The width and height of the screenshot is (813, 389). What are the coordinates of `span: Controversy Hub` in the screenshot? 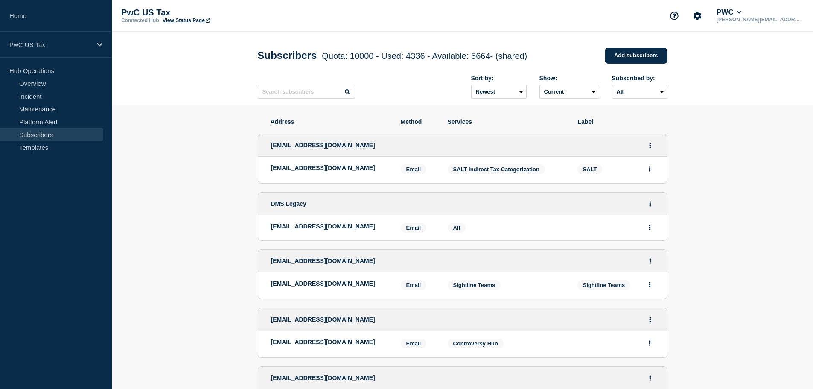 It's located at (475, 343).